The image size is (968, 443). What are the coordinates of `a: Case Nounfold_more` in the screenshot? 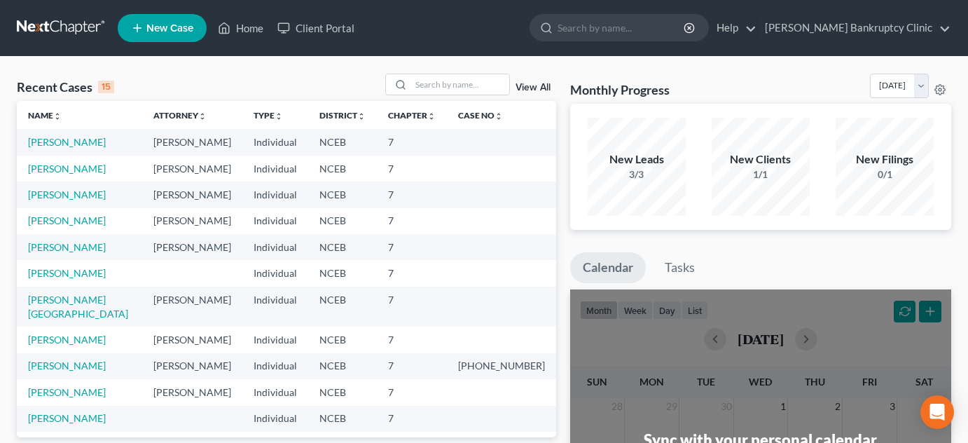 It's located at (481, 115).